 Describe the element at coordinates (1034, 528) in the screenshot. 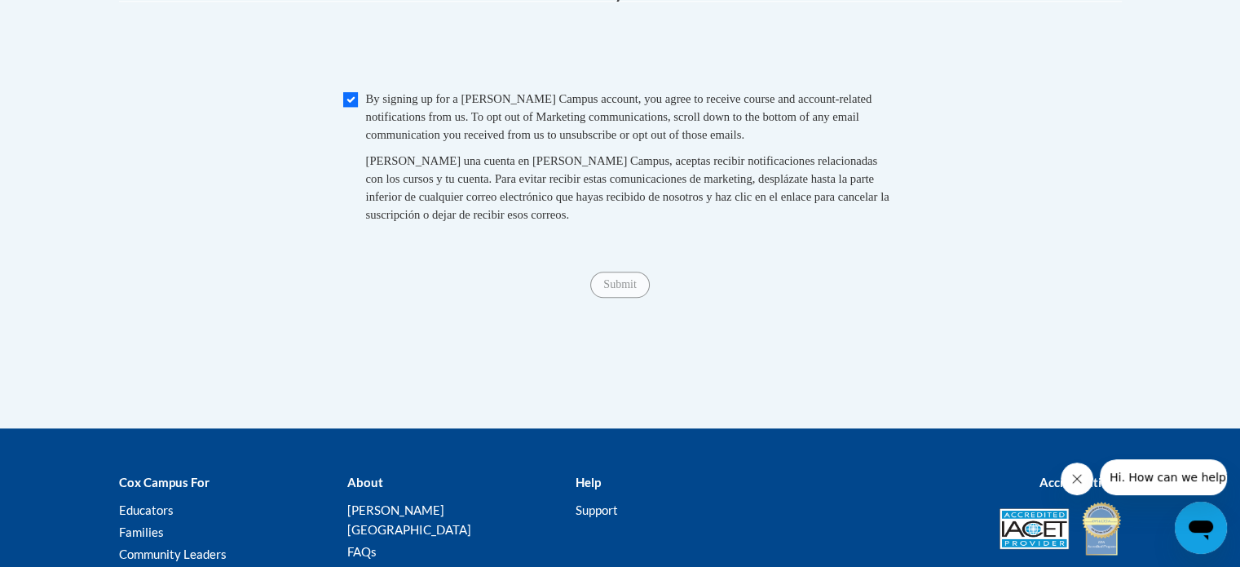

I see `img: Accredited IACET® Provider` at that location.